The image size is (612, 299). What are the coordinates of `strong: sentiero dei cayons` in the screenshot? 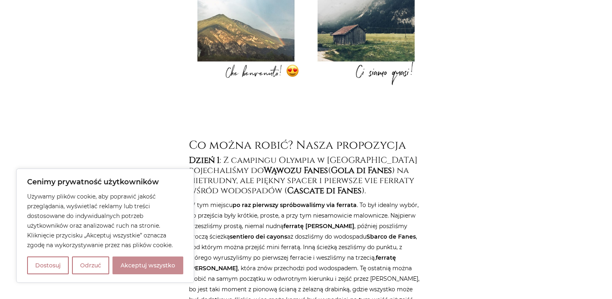 It's located at (259, 236).